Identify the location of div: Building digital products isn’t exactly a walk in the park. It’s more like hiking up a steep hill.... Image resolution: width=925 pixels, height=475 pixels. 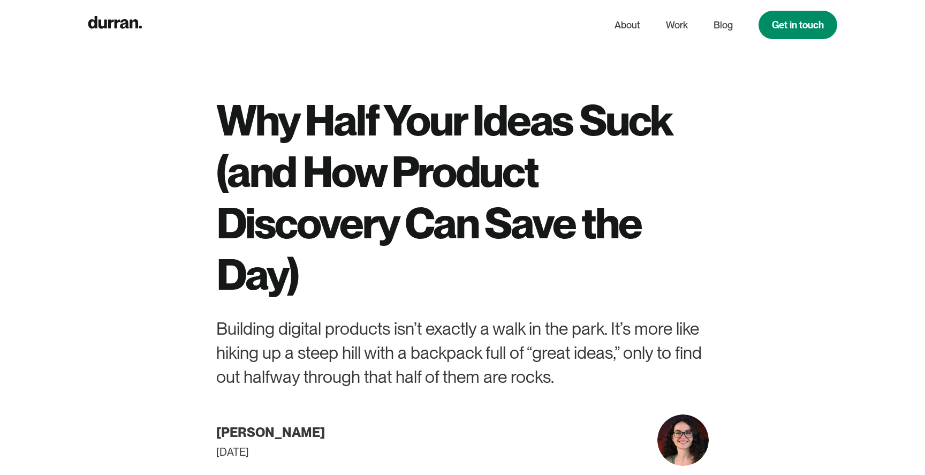
(463, 353).